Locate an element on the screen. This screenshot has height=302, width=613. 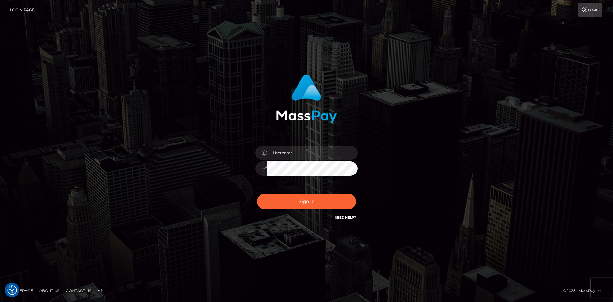
a: API is located at coordinates (101, 290).